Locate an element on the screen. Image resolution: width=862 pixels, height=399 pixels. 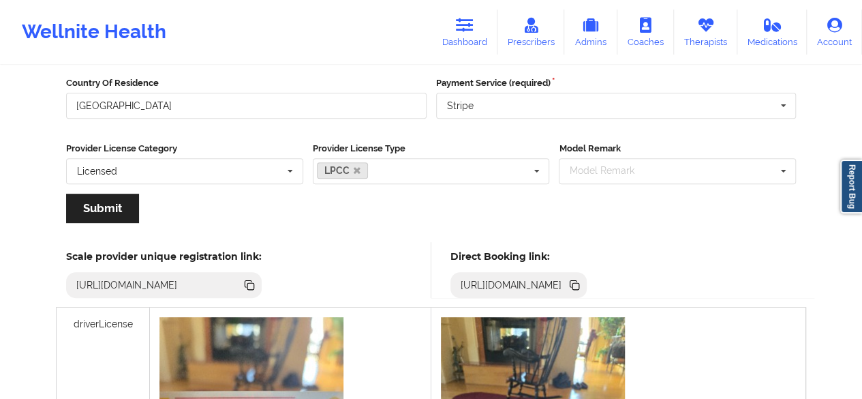
h5: Direct Booking link: is located at coordinates (519, 256).